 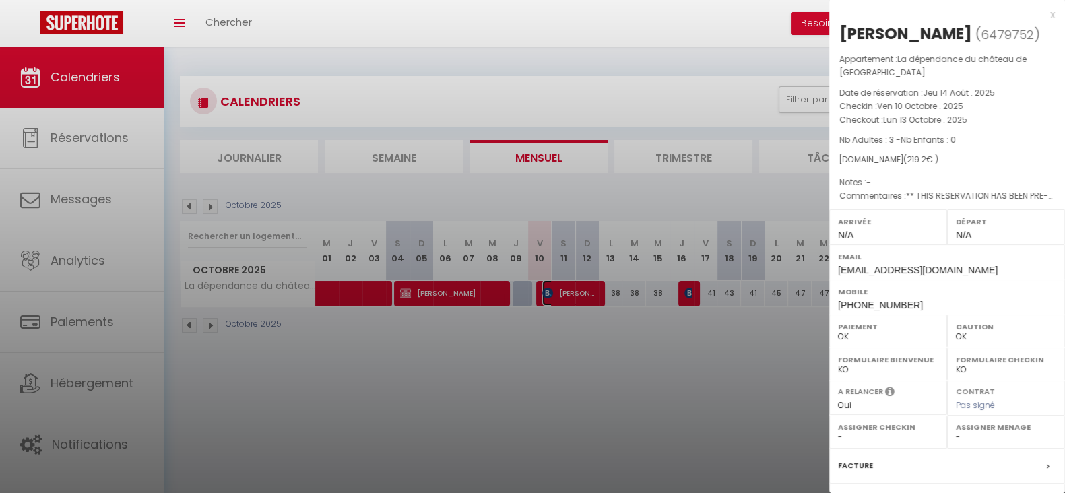 I want to click on label: Assigner Menage, so click(x=1006, y=427).